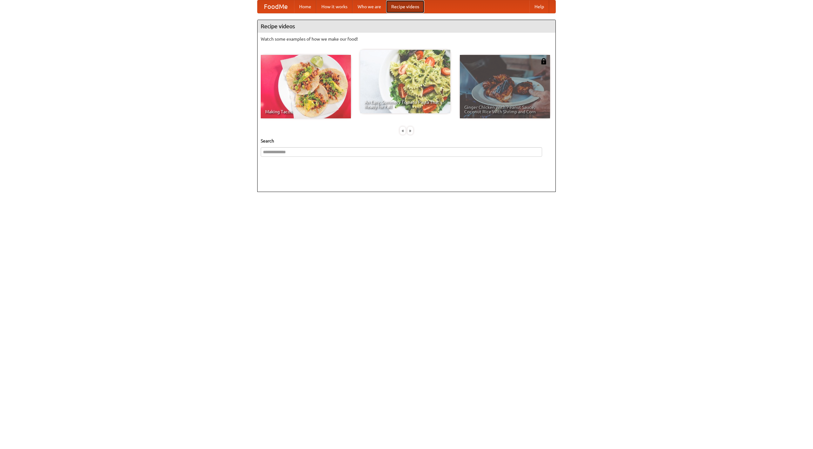 This screenshot has height=449, width=813. I want to click on span: Making Tacos, so click(306, 112).